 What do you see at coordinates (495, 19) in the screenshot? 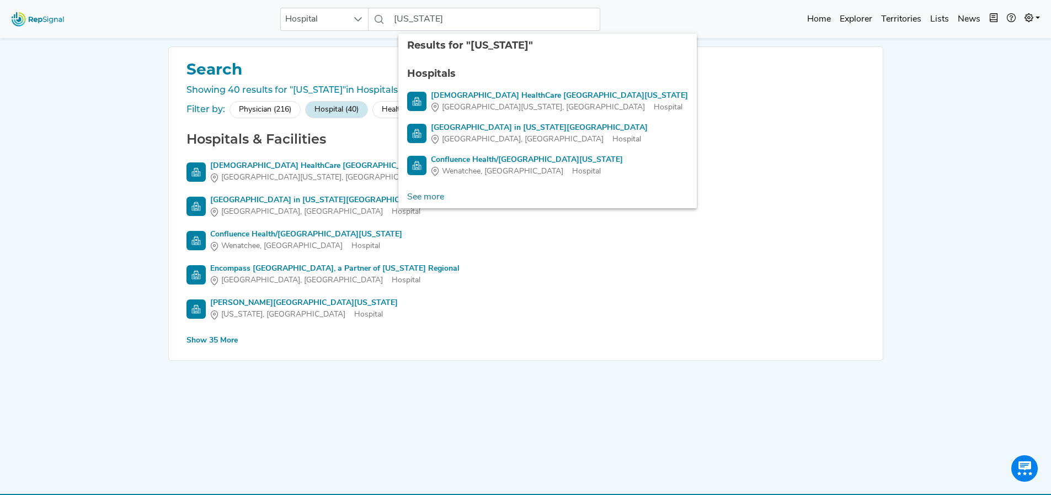
I see `input: Search a hospital` at bounding box center [495, 19].